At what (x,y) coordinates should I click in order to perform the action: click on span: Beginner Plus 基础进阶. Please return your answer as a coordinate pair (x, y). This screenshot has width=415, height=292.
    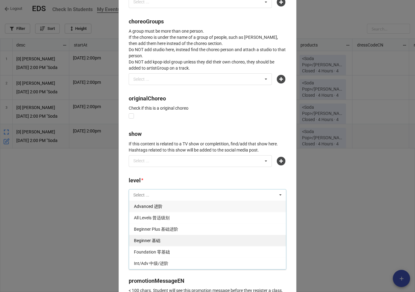
    Looking at the image, I should click on (156, 229).